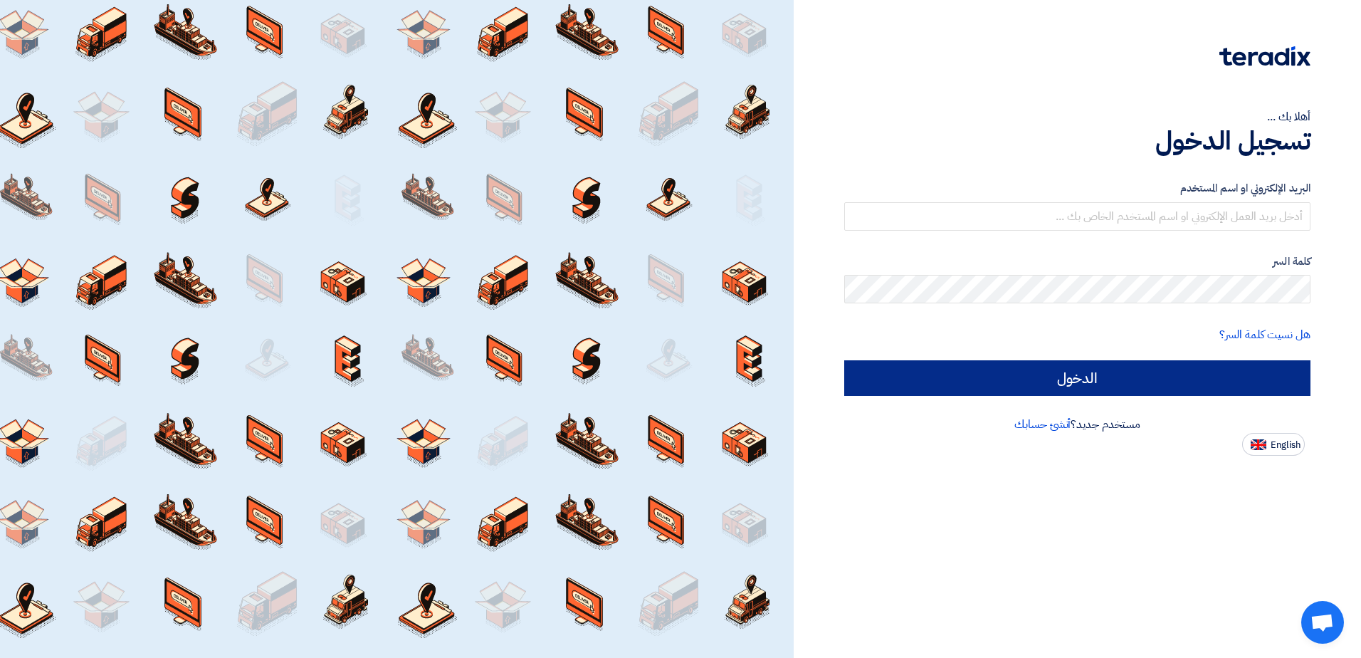 This screenshot has width=1361, height=658. I want to click on label: البريد الإلكتروني او اسم المستخدم, so click(1077, 188).